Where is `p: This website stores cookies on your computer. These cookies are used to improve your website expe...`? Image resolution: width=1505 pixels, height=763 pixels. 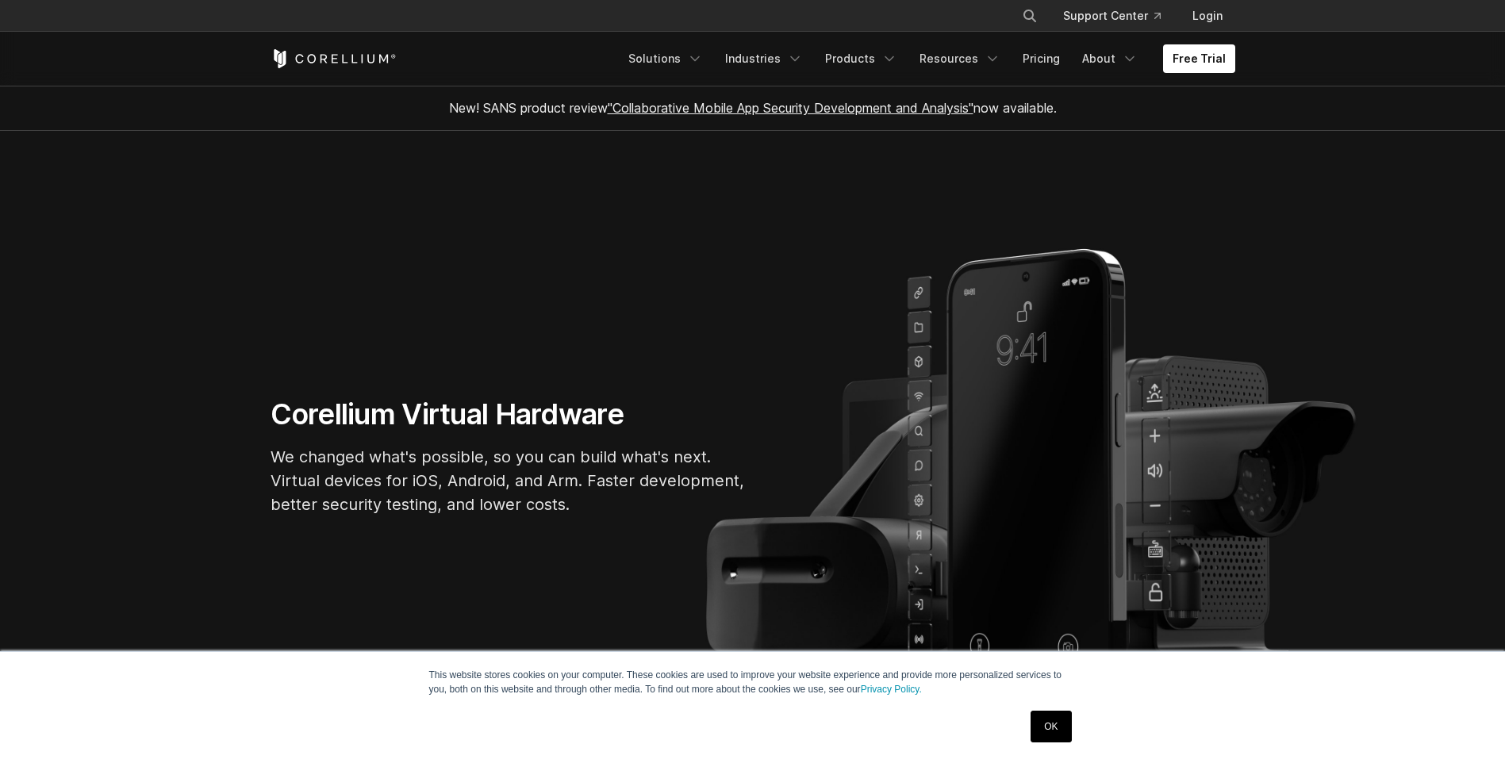 p: This website stores cookies on your computer. These cookies are used to improve your website expe... is located at coordinates (753, 682).